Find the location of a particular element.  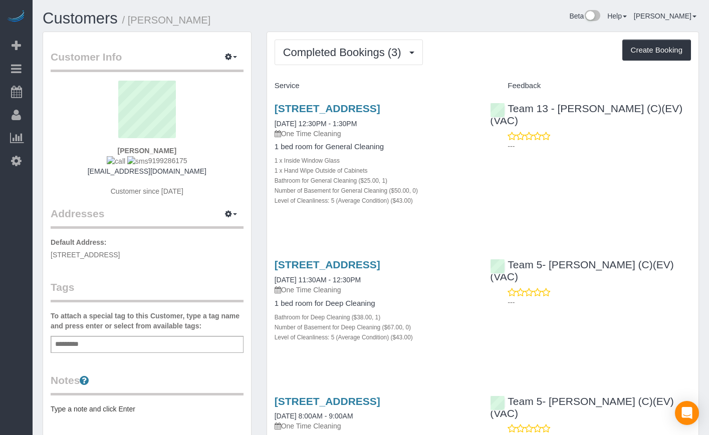

a: Automaid Logo is located at coordinates (16, 17).